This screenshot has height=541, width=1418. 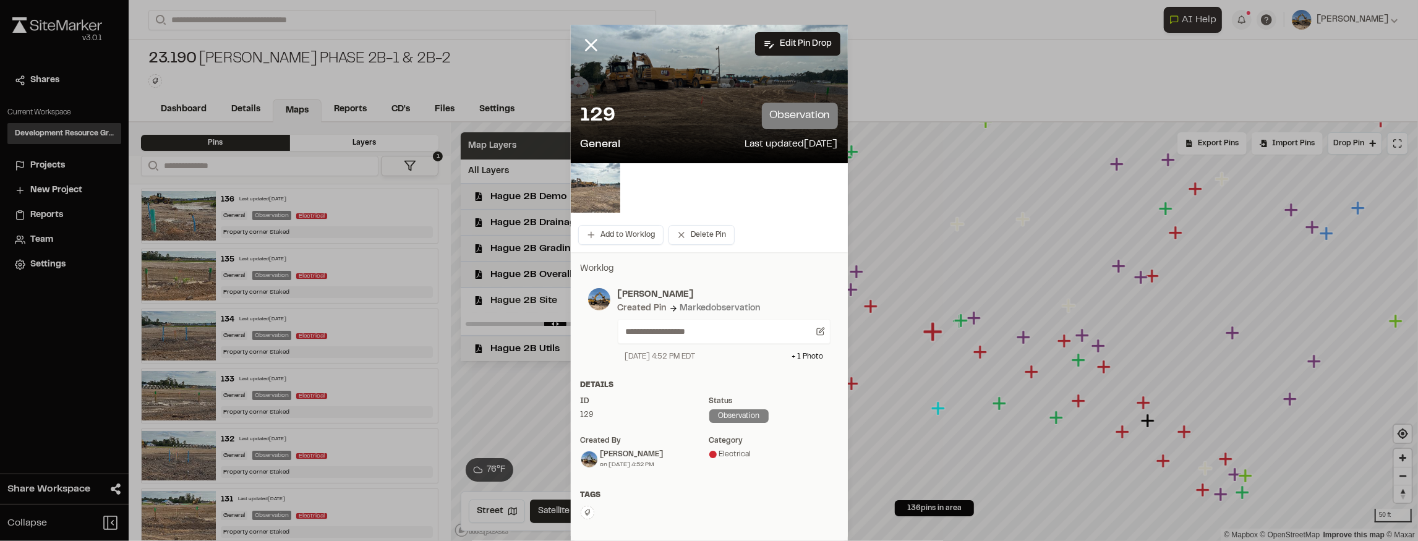 What do you see at coordinates (800, 116) in the screenshot?
I see `p: observation` at bounding box center [800, 116].